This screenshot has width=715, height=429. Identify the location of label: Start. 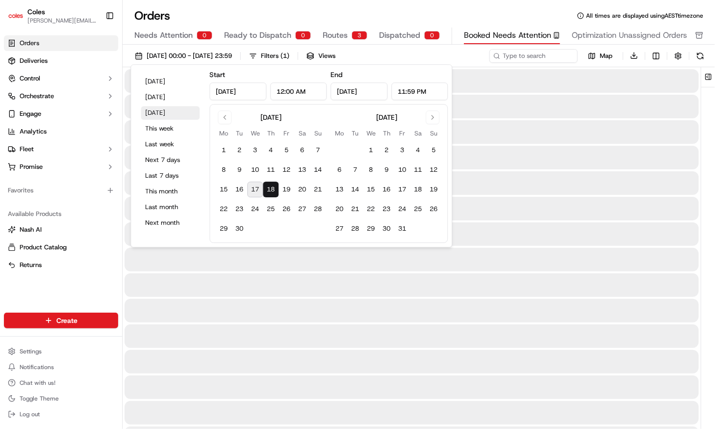
(217, 75).